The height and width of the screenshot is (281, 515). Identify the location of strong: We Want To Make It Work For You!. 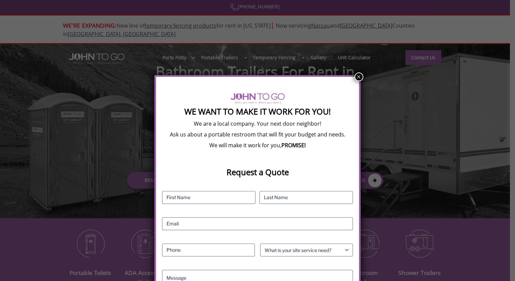
(258, 111).